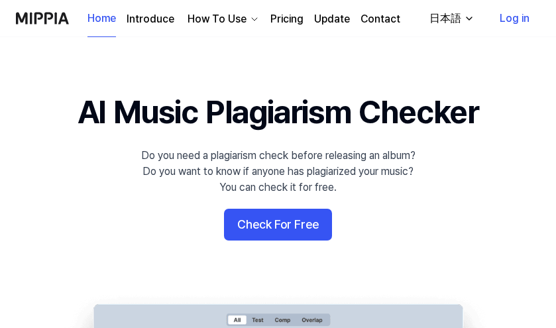 The image size is (556, 328). What do you see at coordinates (278, 171) in the screenshot?
I see `div: Do you need a plagiarism check before releasing an album? Do you want to know if anyone has plagi...` at bounding box center [278, 171].